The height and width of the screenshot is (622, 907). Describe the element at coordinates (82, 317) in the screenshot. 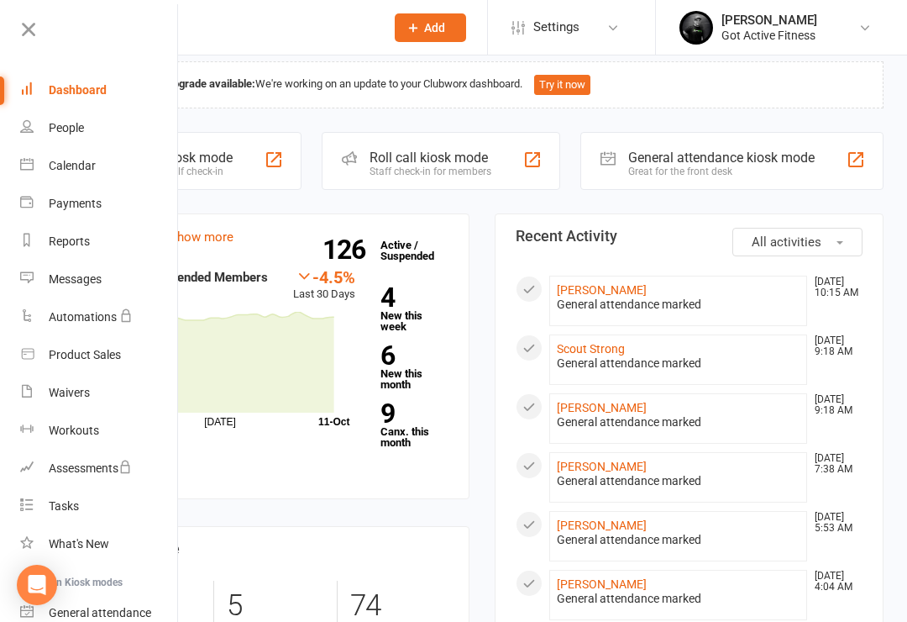

I see `div: Automations` at that location.